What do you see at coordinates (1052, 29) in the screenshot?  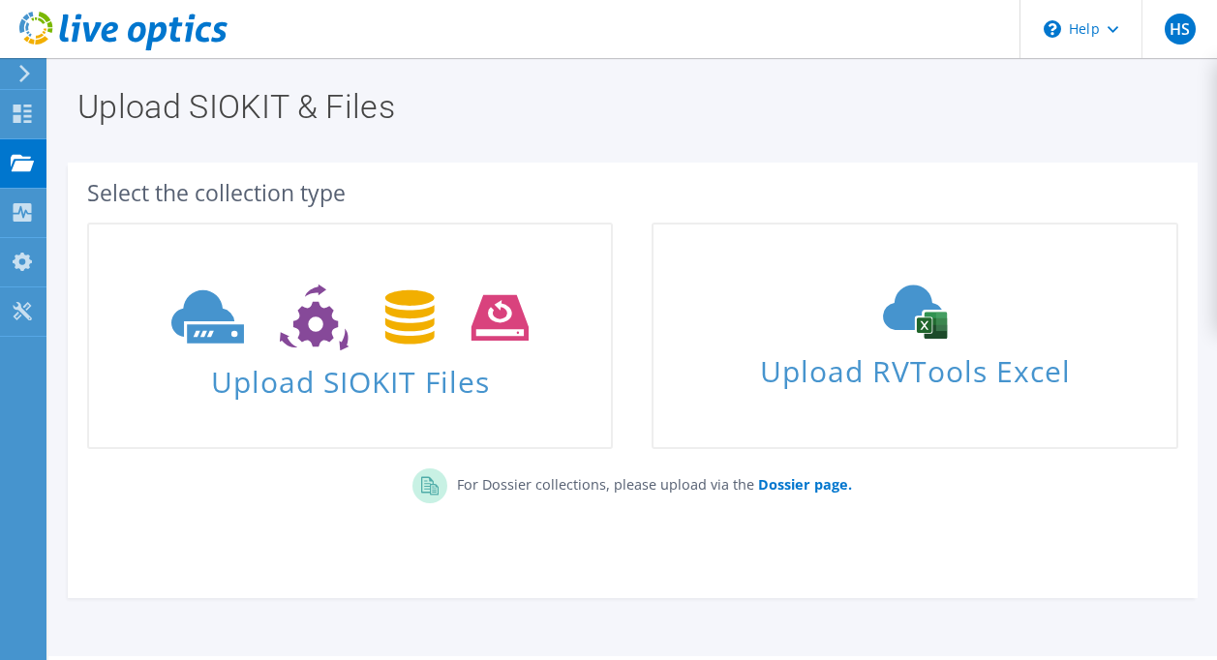 I see `svg: \n` at bounding box center [1052, 29].